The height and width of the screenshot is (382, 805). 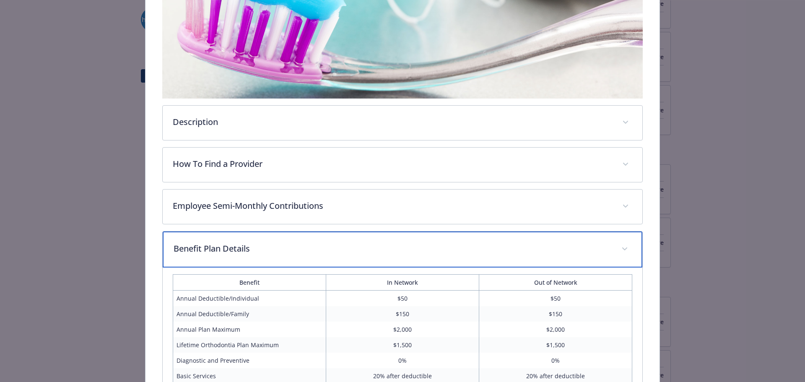 What do you see at coordinates (556, 283) in the screenshot?
I see `th: Out of Network` at bounding box center [556, 283].